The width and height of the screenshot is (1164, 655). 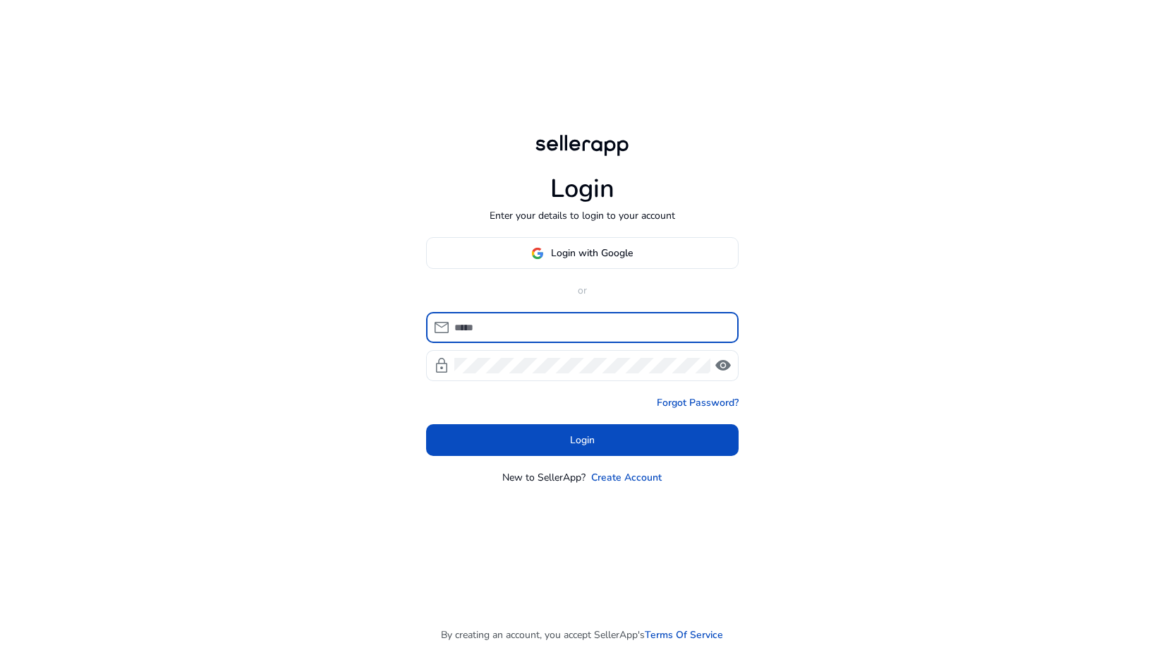 I want to click on h1: Login, so click(x=582, y=188).